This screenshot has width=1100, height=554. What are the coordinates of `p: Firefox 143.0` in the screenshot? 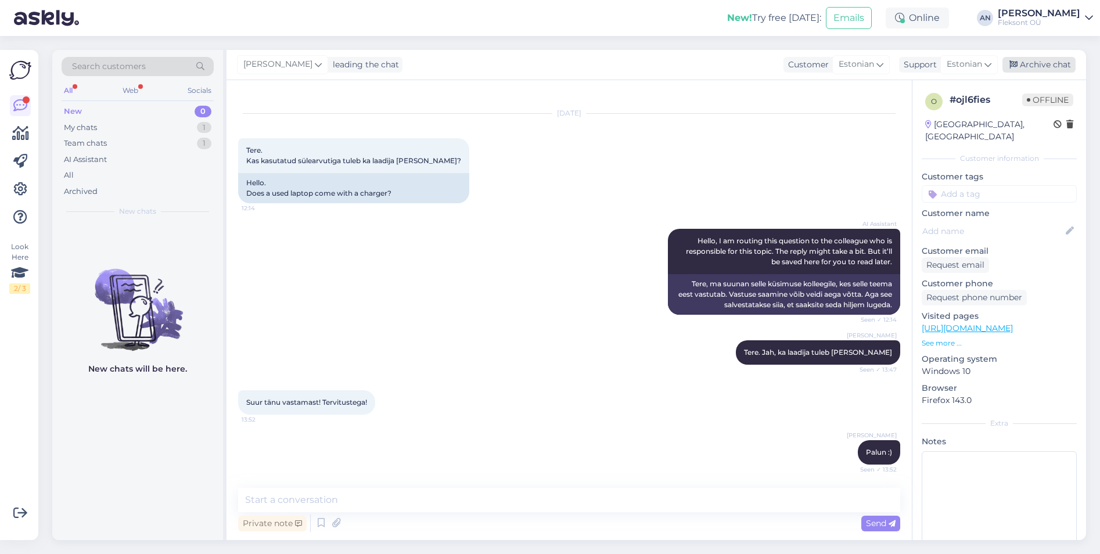 It's located at (999, 400).